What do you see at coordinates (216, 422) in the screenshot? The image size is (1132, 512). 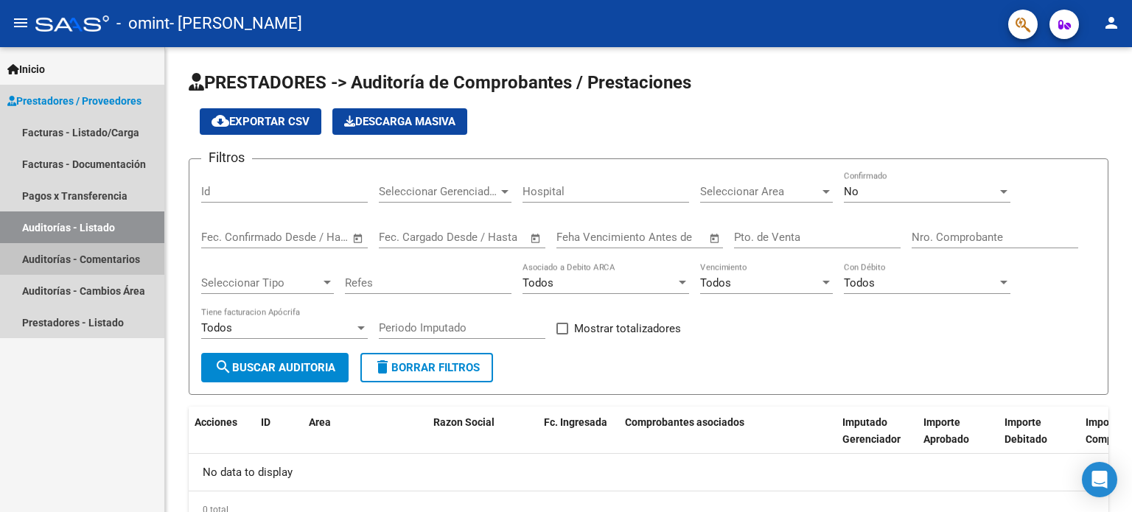 I see `span: Acciones` at bounding box center [216, 422].